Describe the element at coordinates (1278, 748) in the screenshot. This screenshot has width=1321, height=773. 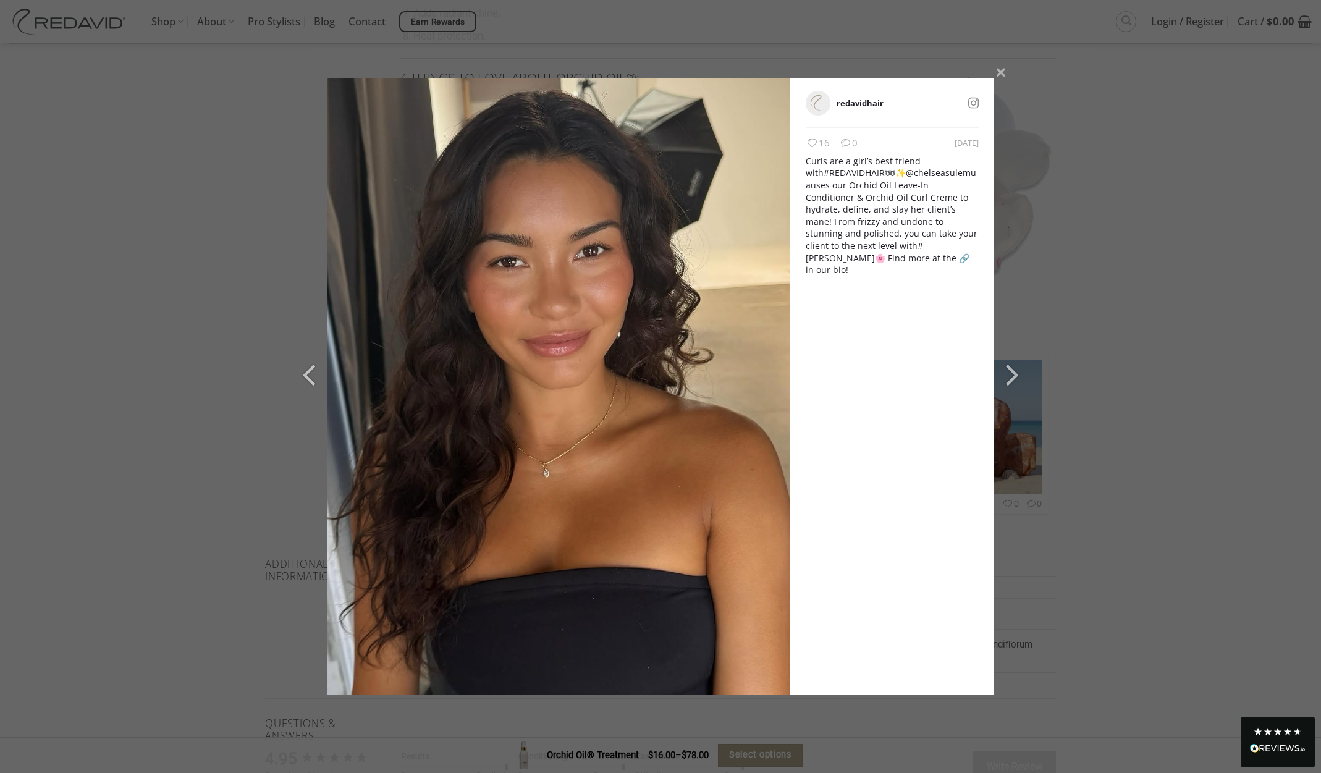
I see `div: REVIEWS.io` at that location.